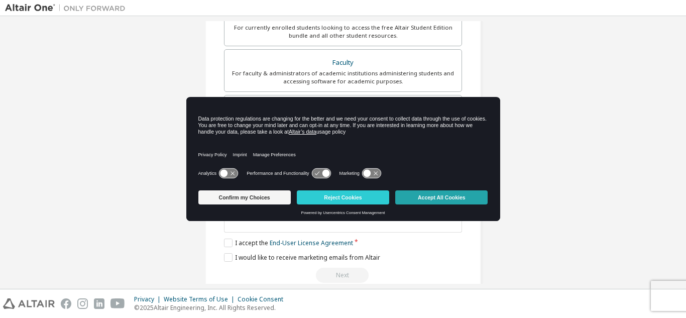 The image size is (686, 318). I want to click on a: End-User License Agreement, so click(311, 242).